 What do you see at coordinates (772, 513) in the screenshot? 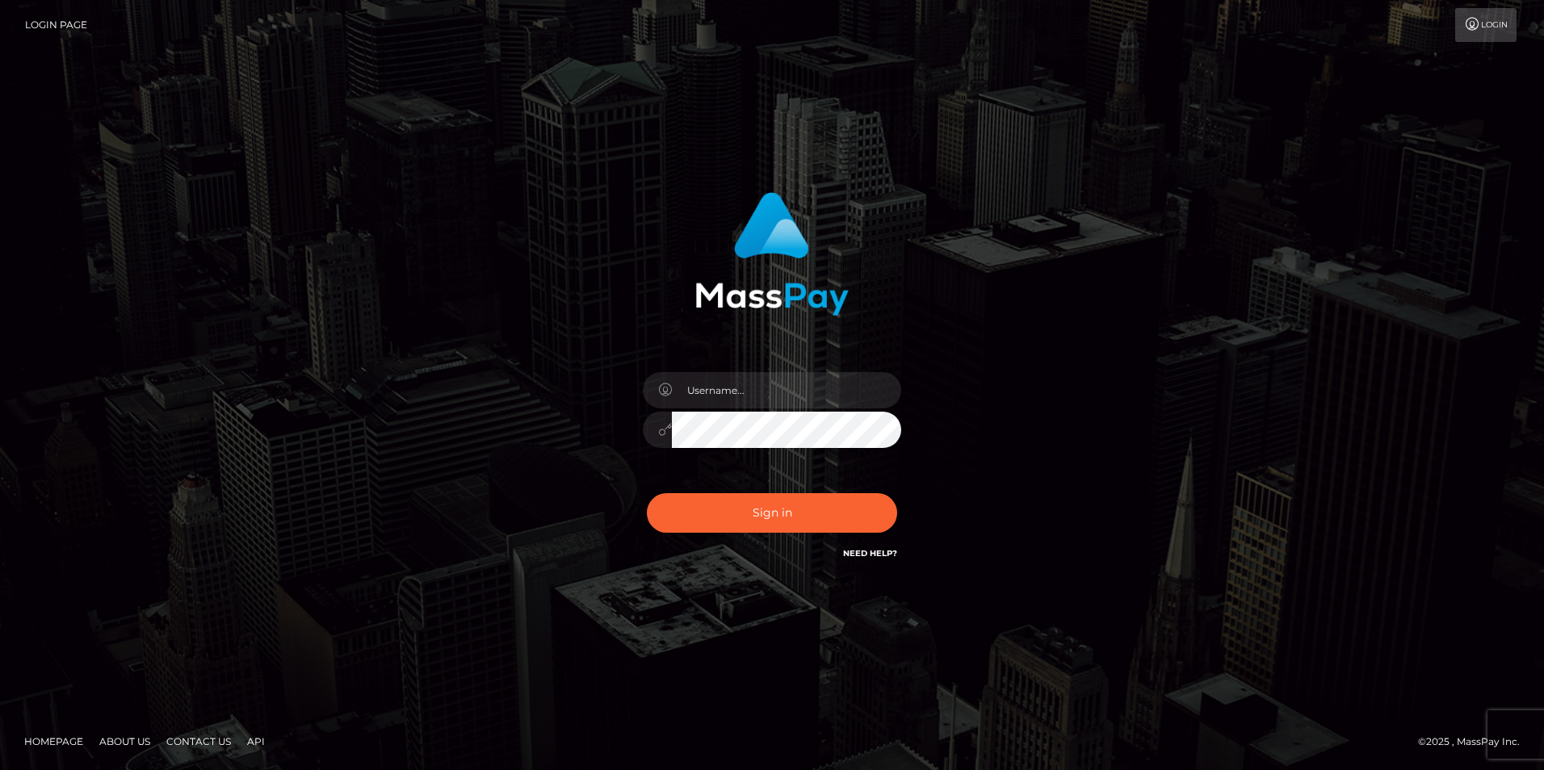
I see `button: Sign in` at bounding box center [772, 513].